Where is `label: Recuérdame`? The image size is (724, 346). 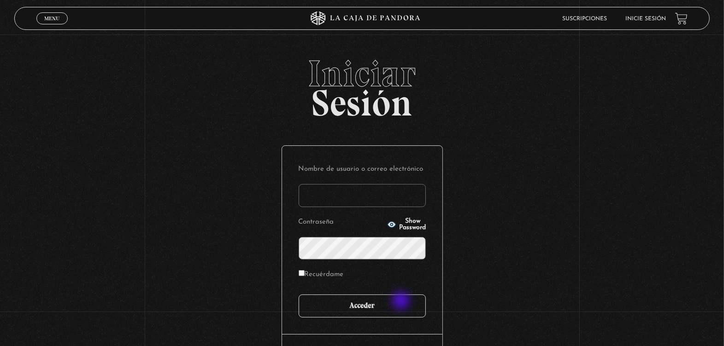
label: Recuérdame is located at coordinates (321, 275).